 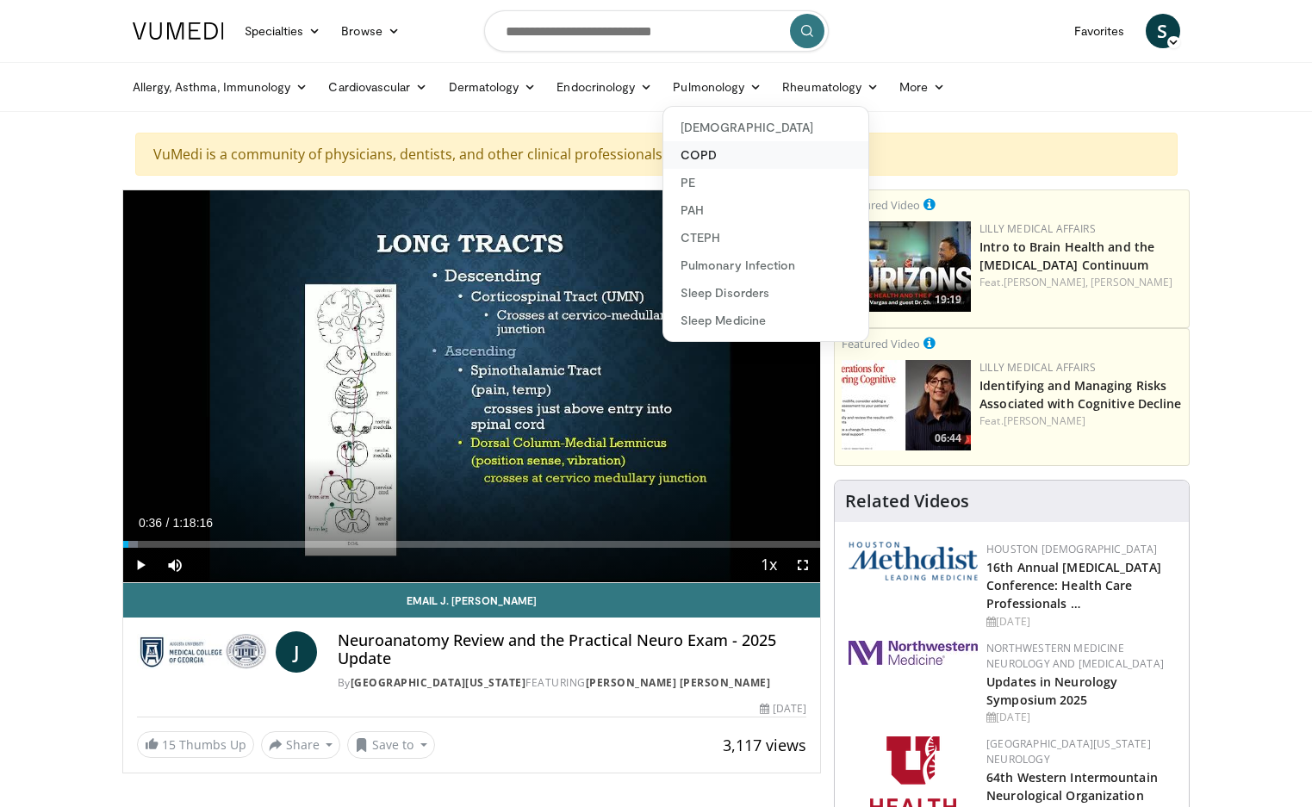 I want to click on div: By FEATURING, so click(x=572, y=683).